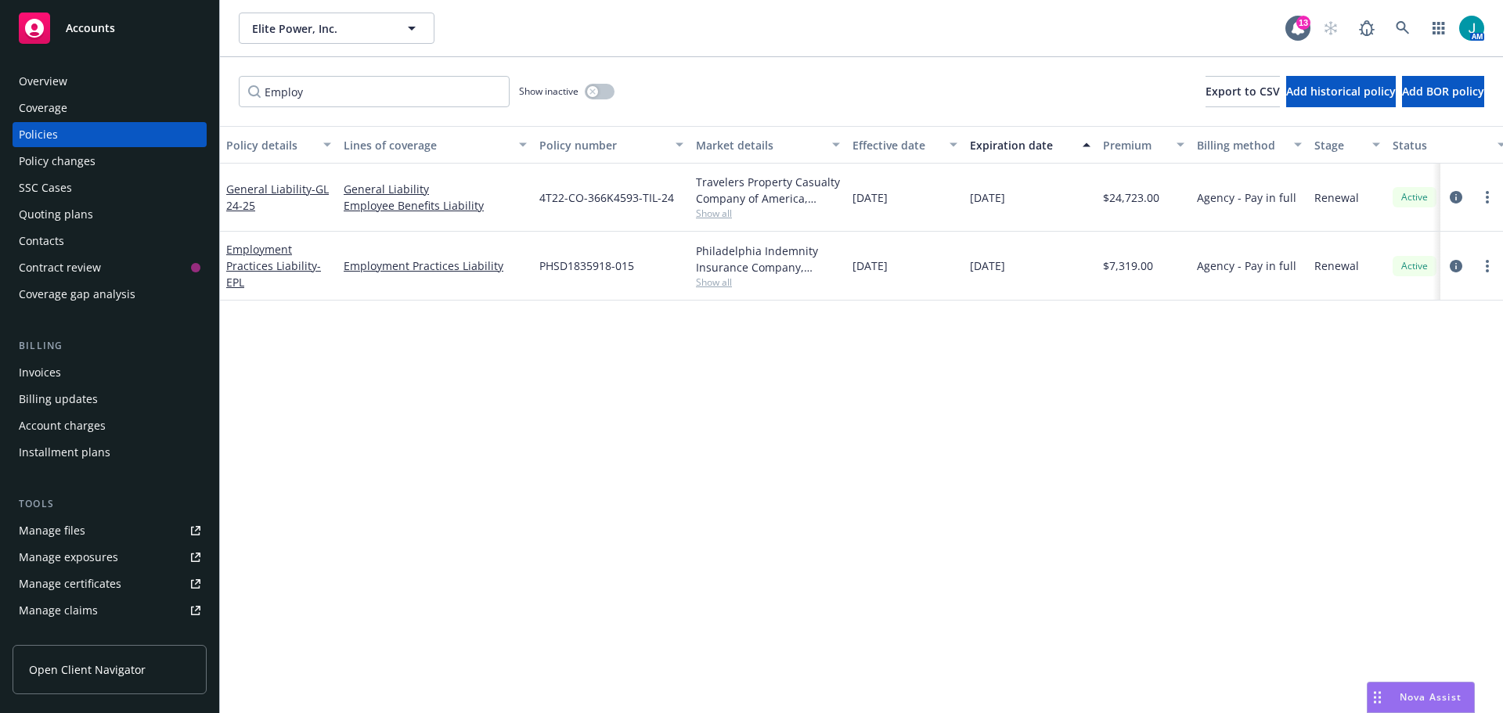 The width and height of the screenshot is (1503, 713). I want to click on a: Policies, so click(110, 135).